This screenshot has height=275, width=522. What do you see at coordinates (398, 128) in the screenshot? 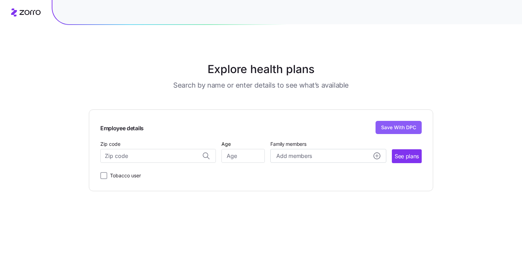
I see `button: Save With DPC` at bounding box center [398, 128].